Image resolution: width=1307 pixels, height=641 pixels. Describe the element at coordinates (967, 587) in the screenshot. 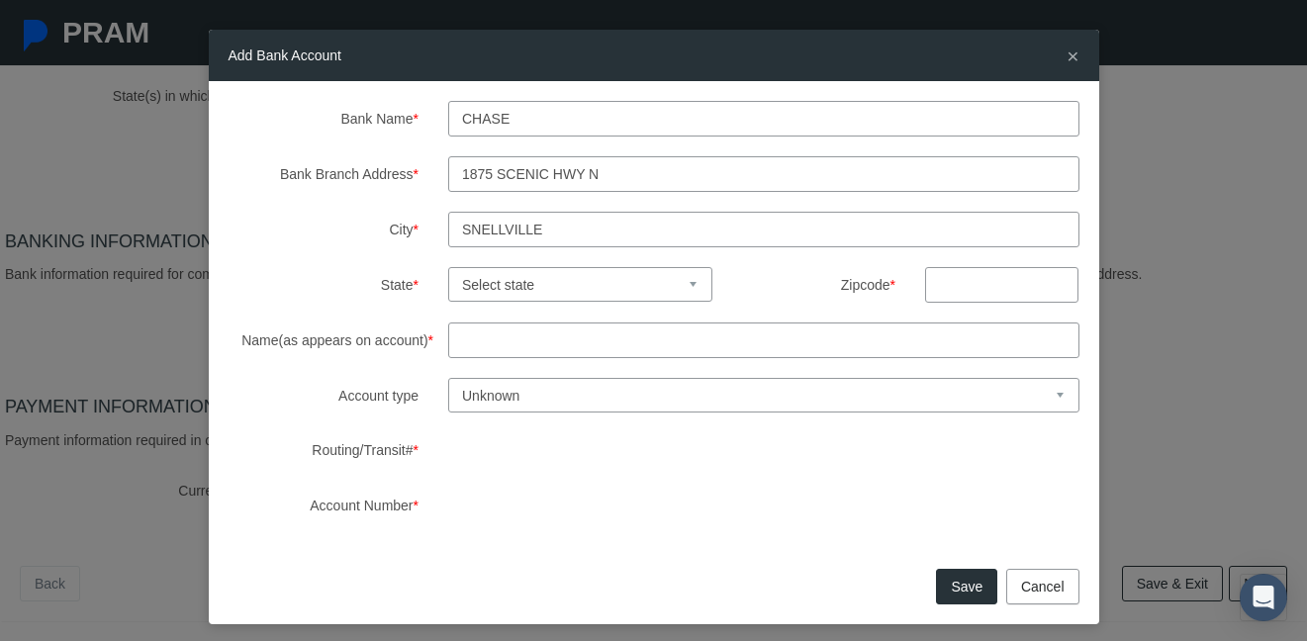

I see `button: Save` at that location.